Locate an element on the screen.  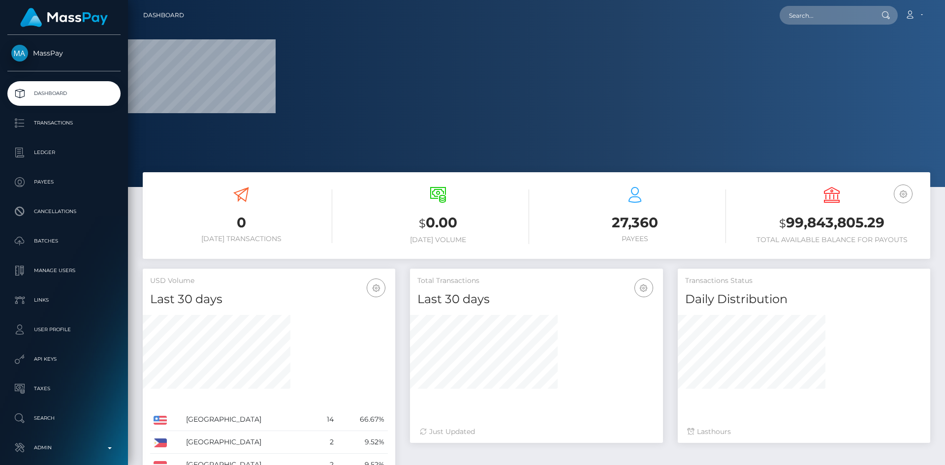
p: Admin is located at coordinates (64, 448).